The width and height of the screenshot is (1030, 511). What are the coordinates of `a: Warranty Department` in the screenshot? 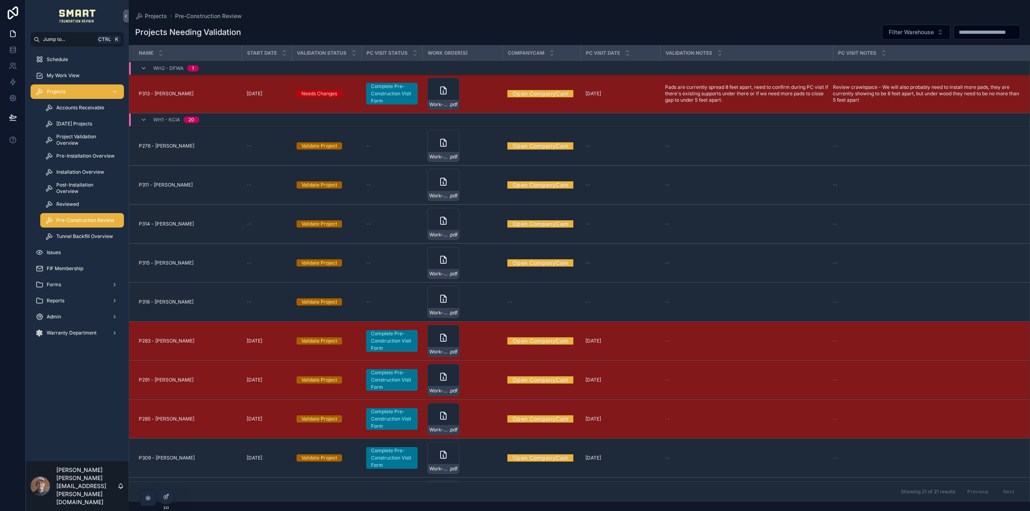 It's located at (77, 333).